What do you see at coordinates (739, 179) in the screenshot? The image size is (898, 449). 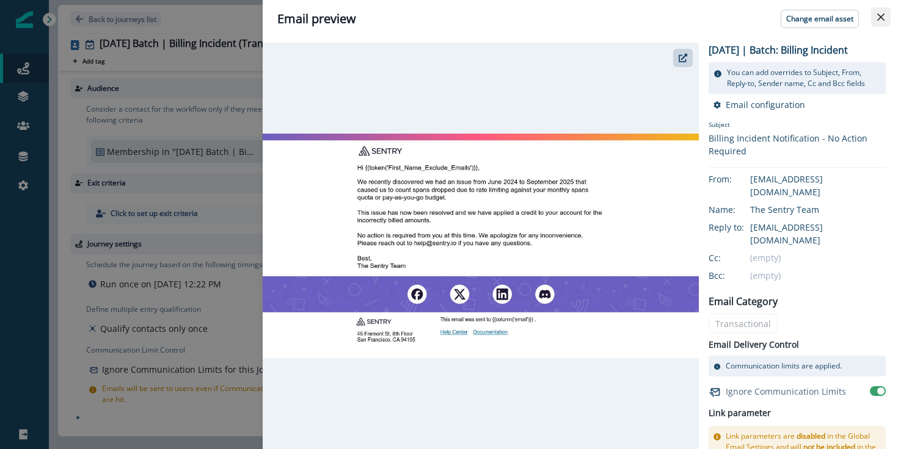 I see `div: From:` at bounding box center [739, 179].